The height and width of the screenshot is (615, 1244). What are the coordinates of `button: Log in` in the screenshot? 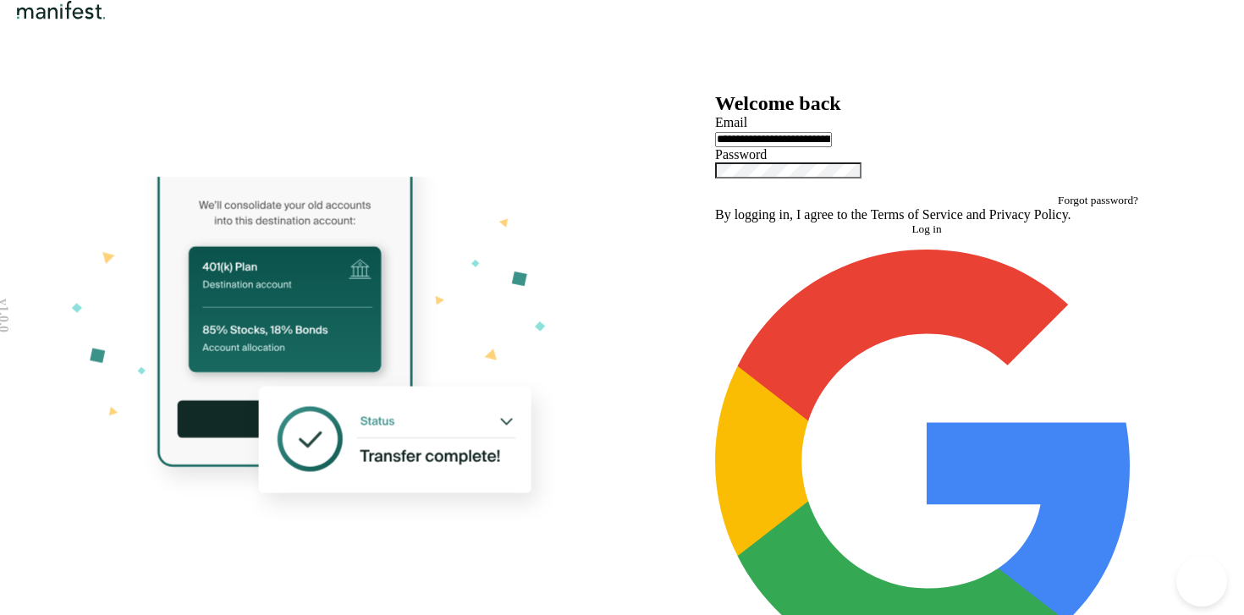 It's located at (926, 229).